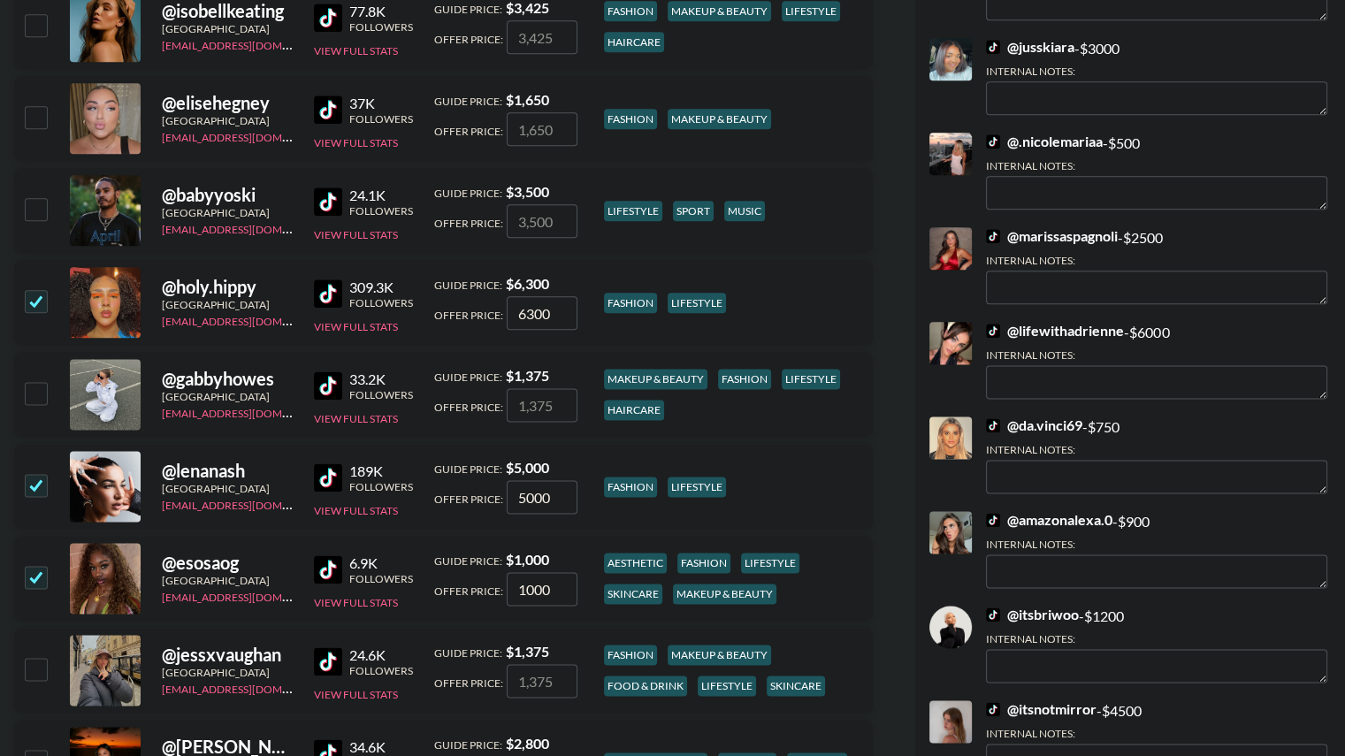 The height and width of the screenshot is (756, 1345). What do you see at coordinates (796, 685) in the screenshot?
I see `div: skincare` at bounding box center [796, 685].